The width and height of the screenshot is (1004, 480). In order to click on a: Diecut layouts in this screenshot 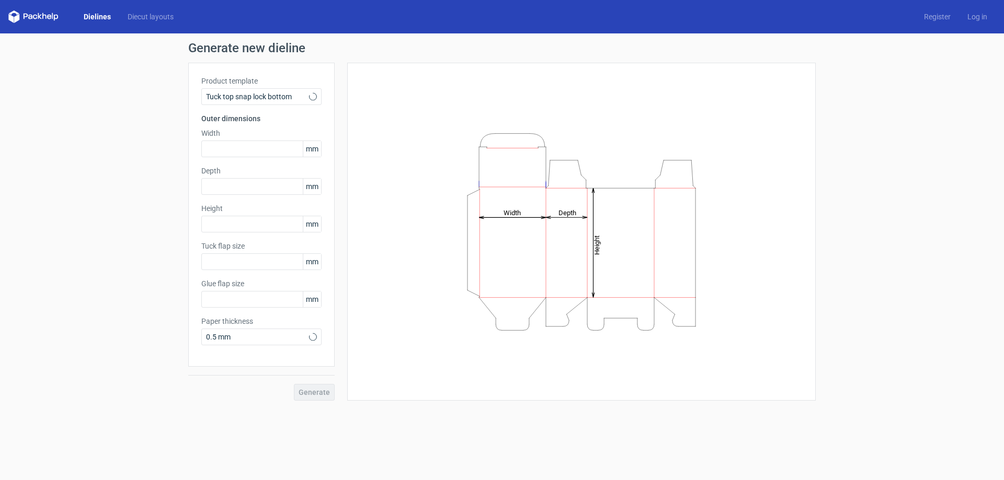, I will do `click(151, 17)`.